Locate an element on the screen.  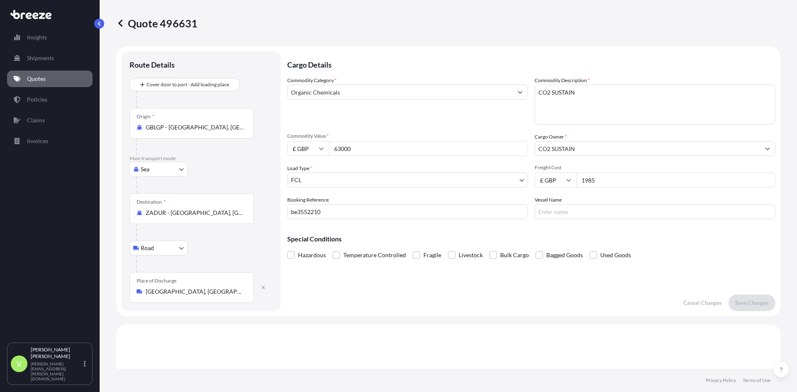
p: Cancel Changes is located at coordinates (702, 303).